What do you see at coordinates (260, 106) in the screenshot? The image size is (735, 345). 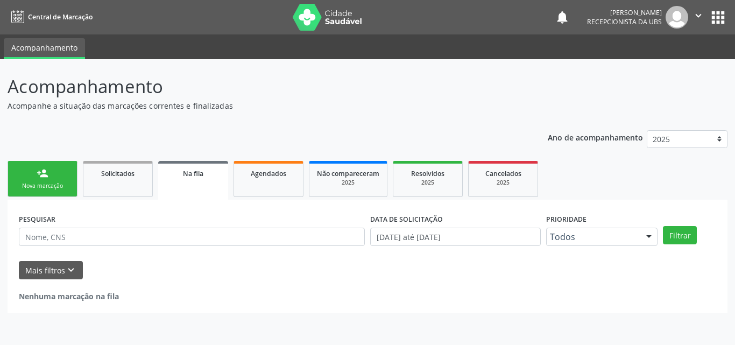 I see `p: Acompanhe a situação das marcações correntes e finalizadas` at bounding box center [260, 106].